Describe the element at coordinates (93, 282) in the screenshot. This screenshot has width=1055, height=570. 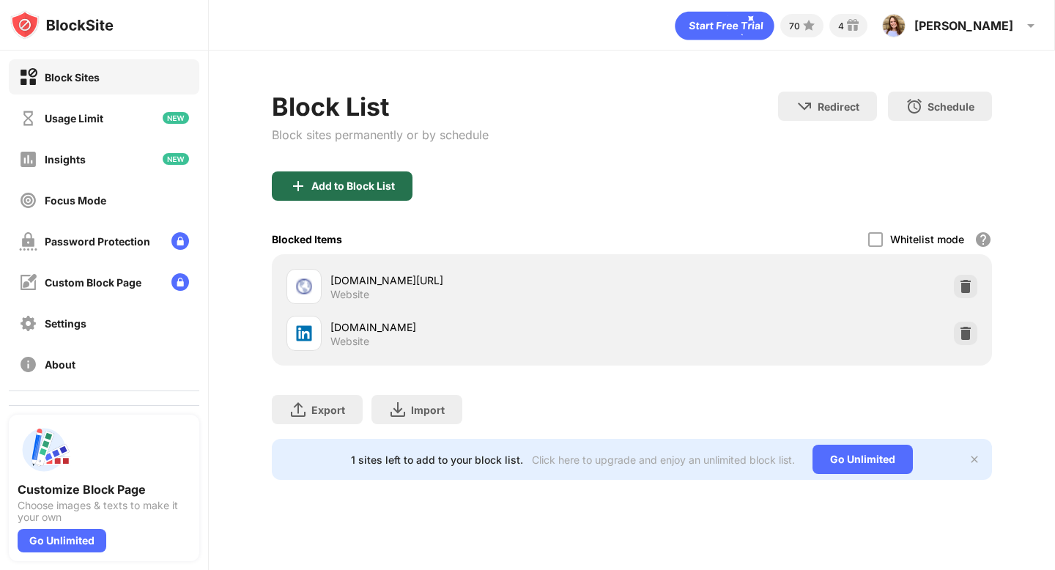
I see `div: Custom Block Page` at that location.